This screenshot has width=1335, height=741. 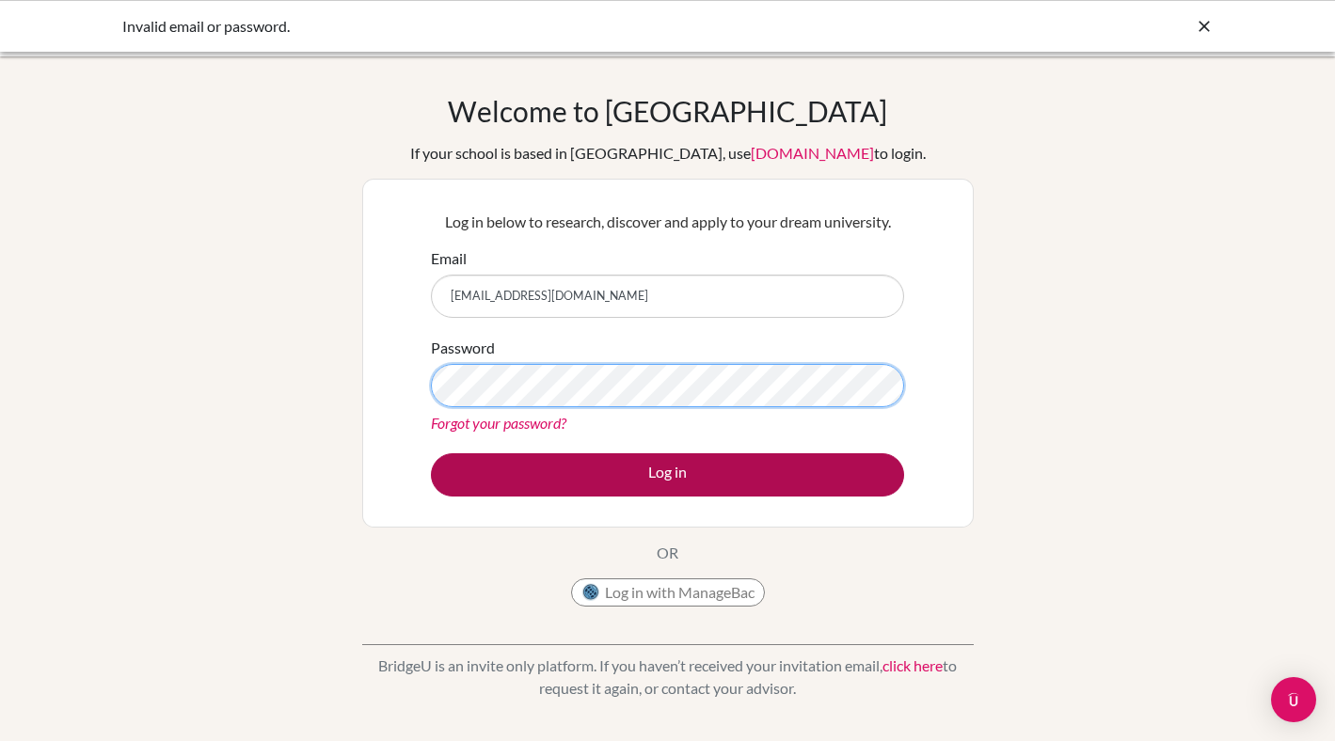 What do you see at coordinates (913, 665) in the screenshot?
I see `a: click here` at bounding box center [913, 665].